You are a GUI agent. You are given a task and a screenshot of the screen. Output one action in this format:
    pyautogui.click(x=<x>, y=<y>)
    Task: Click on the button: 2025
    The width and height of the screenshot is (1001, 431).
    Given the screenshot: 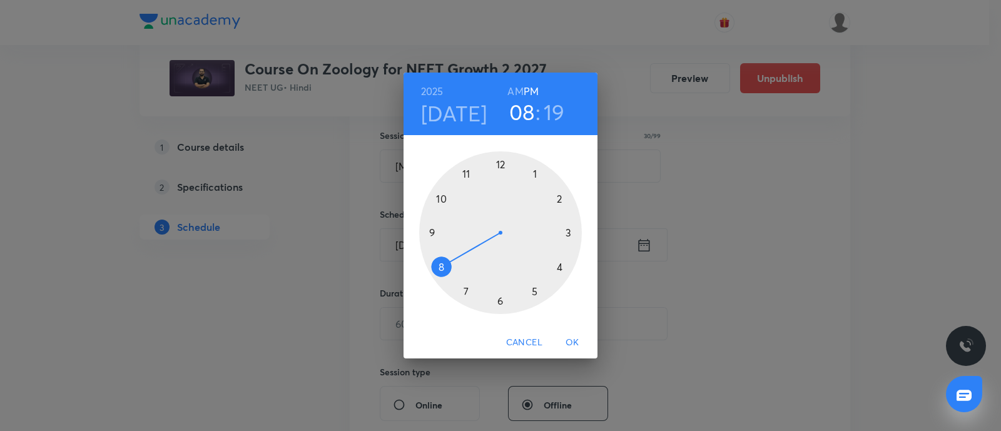 What is the action you would take?
    pyautogui.click(x=432, y=91)
    